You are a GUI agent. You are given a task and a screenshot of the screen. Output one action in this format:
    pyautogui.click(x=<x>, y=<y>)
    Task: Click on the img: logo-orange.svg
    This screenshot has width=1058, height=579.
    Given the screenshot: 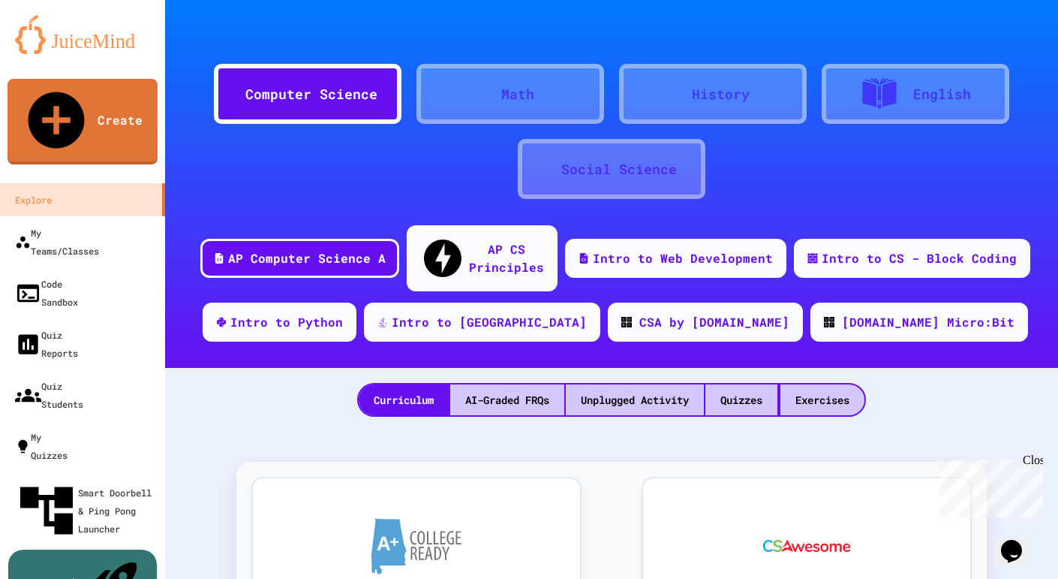 What is the action you would take?
    pyautogui.click(x=83, y=35)
    